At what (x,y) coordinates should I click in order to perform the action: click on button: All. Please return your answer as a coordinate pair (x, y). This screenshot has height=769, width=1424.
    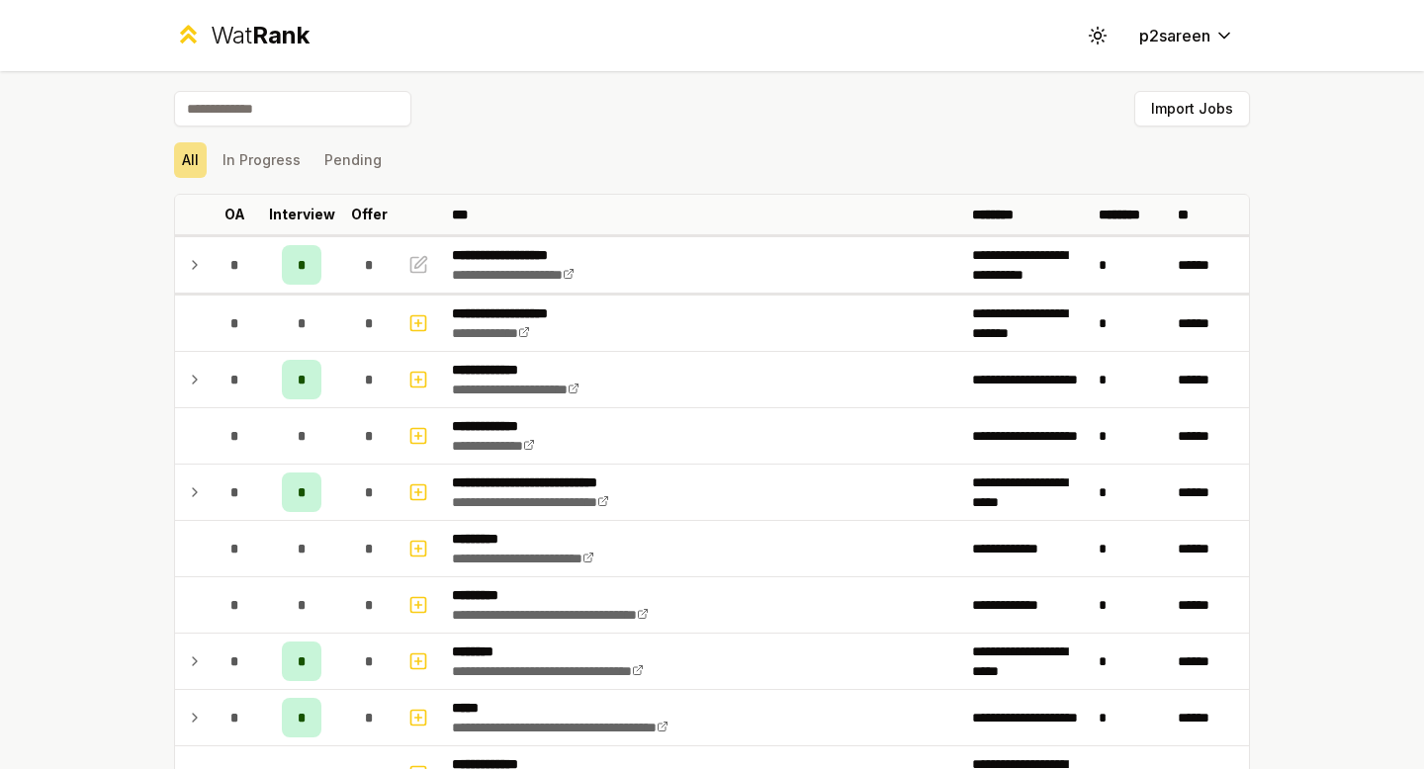
    Looking at the image, I should click on (190, 160).